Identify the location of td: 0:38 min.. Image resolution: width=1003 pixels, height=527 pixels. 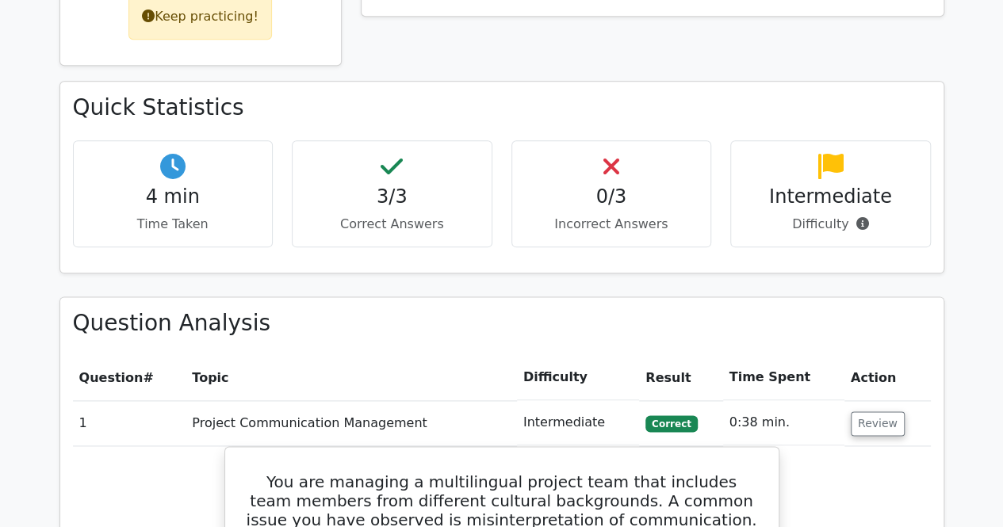
(783, 423).